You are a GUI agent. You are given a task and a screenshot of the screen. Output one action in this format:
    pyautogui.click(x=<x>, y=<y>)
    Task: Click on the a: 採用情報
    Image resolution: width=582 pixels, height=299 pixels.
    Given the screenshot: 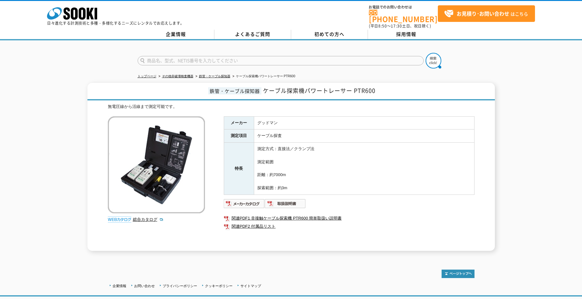 What is the action you would take?
    pyautogui.click(x=406, y=34)
    